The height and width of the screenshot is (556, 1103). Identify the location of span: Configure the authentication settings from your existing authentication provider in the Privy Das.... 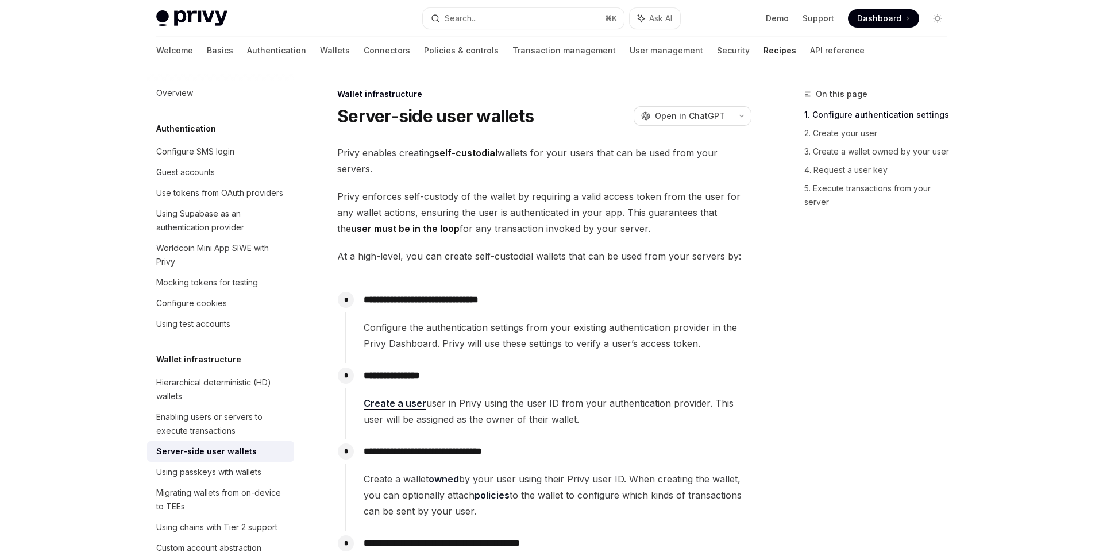
(557, 336).